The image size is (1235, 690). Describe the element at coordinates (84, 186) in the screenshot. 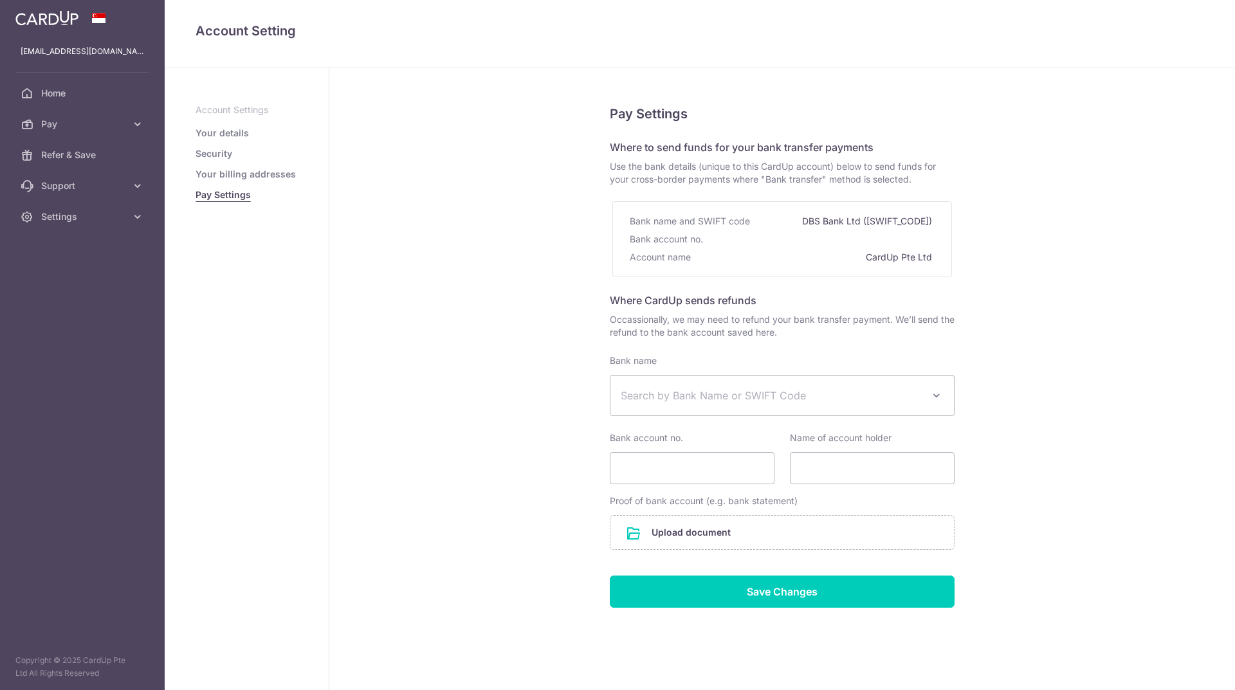

I see `span: Support` at that location.